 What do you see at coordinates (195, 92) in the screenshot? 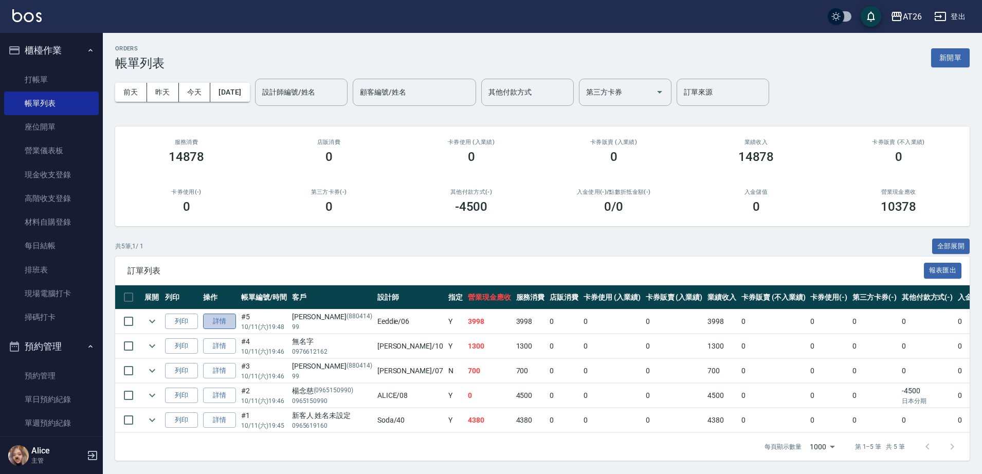
I see `button: 今天` at bounding box center [195, 92].